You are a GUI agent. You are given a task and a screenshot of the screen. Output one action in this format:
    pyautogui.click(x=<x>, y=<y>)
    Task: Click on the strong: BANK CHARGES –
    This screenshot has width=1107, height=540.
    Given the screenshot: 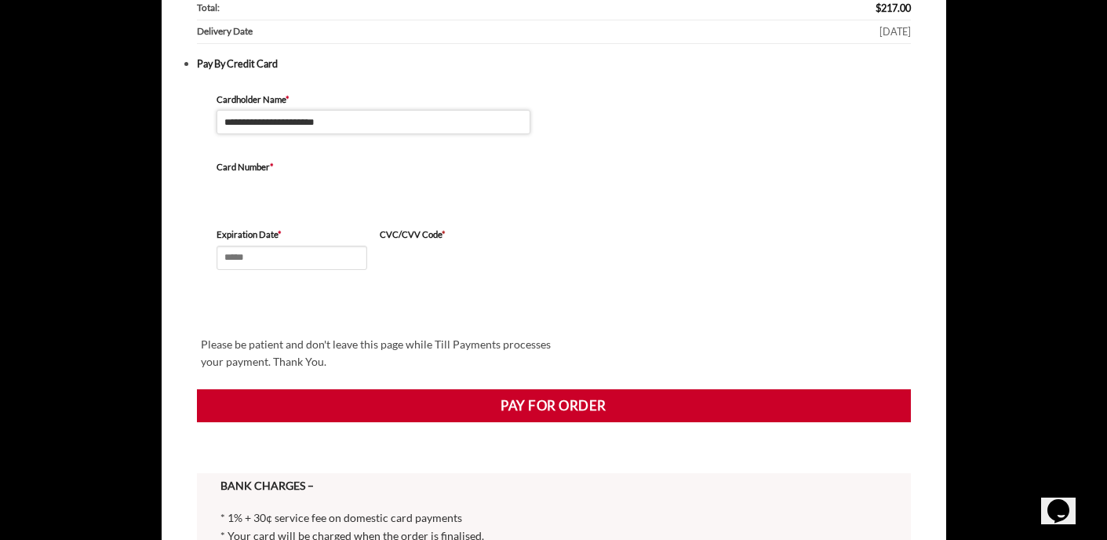 What is the action you would take?
    pyautogui.click(x=267, y=485)
    